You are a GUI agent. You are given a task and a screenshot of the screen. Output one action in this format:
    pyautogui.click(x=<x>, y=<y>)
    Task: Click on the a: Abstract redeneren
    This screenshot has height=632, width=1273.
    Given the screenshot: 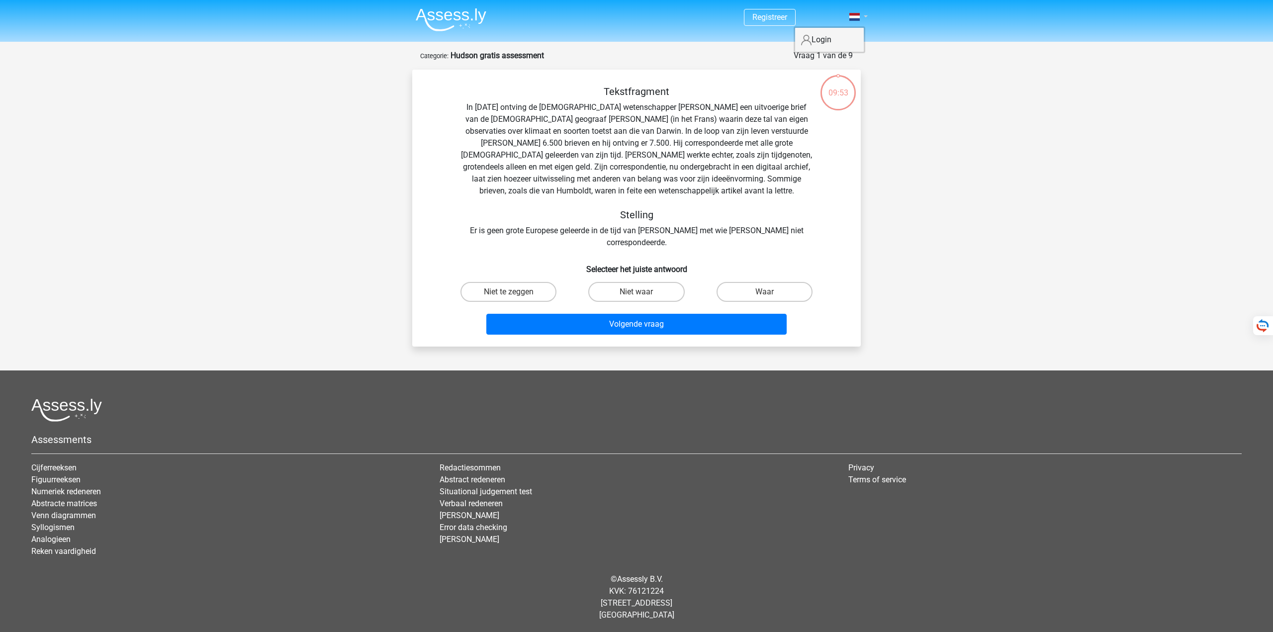 What is the action you would take?
    pyautogui.click(x=472, y=479)
    